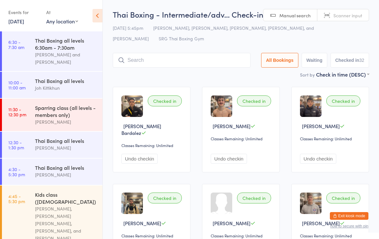 This screenshot has height=239, width=379. I want to click on a: 10:00 -11:00 amThai Boxing all levelsJoh Kittikhun, so click(52, 85).